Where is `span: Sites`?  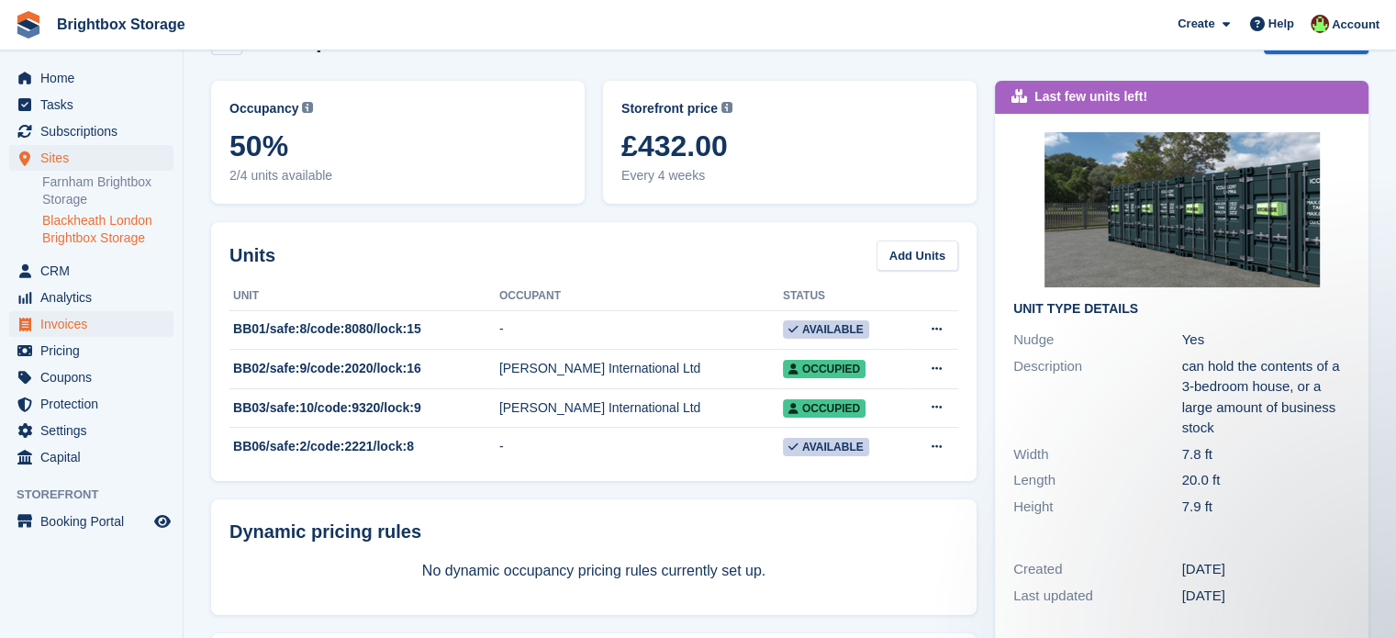
span: Sites is located at coordinates (95, 158).